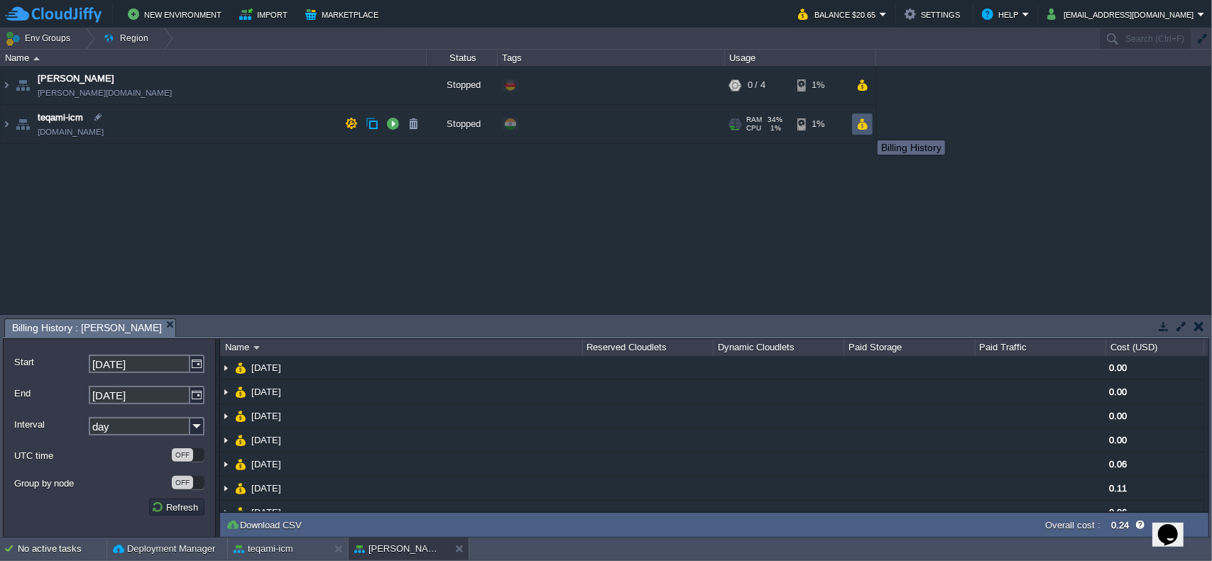  Describe the element at coordinates (50, 393) in the screenshot. I see `label: End` at that location.